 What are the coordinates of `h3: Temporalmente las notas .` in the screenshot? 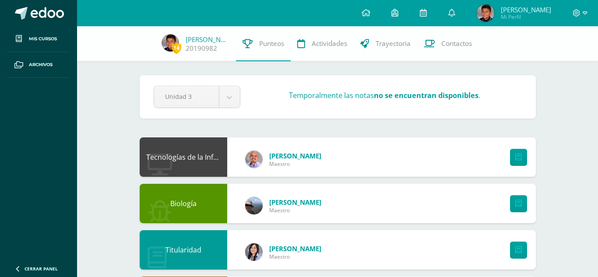 It's located at (385, 95).